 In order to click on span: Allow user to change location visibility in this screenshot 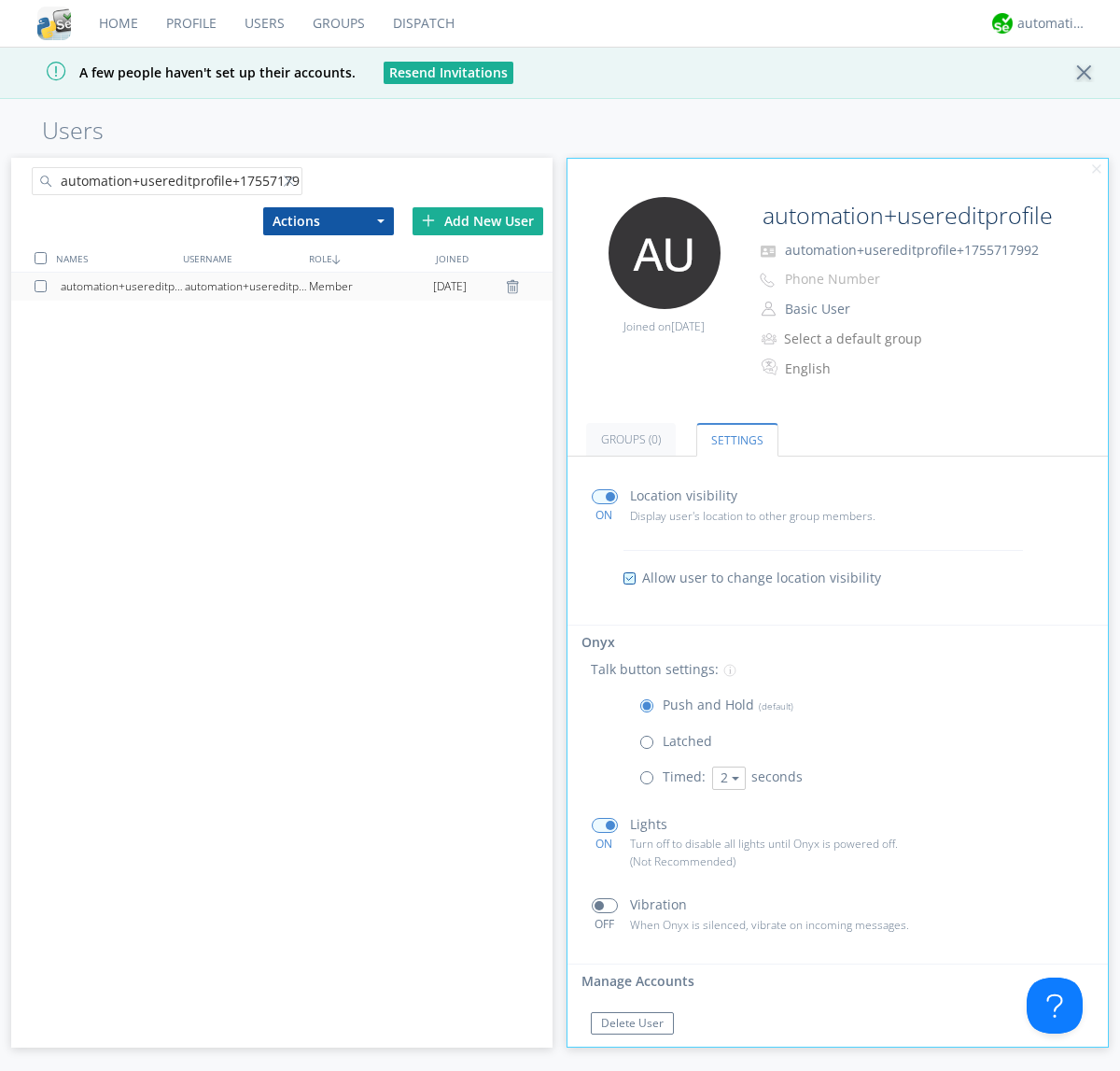, I will do `click(762, 578)`.